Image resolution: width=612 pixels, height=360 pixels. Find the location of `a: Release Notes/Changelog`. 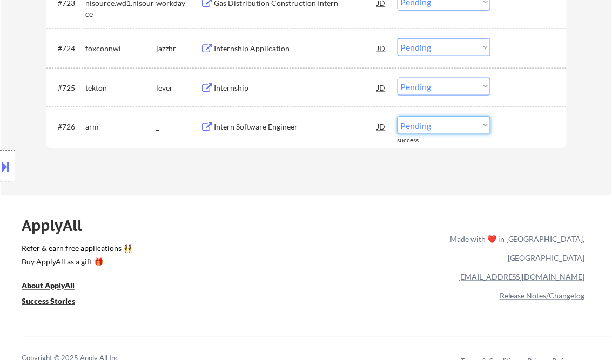

a: Release Notes/Changelog is located at coordinates (542, 296).